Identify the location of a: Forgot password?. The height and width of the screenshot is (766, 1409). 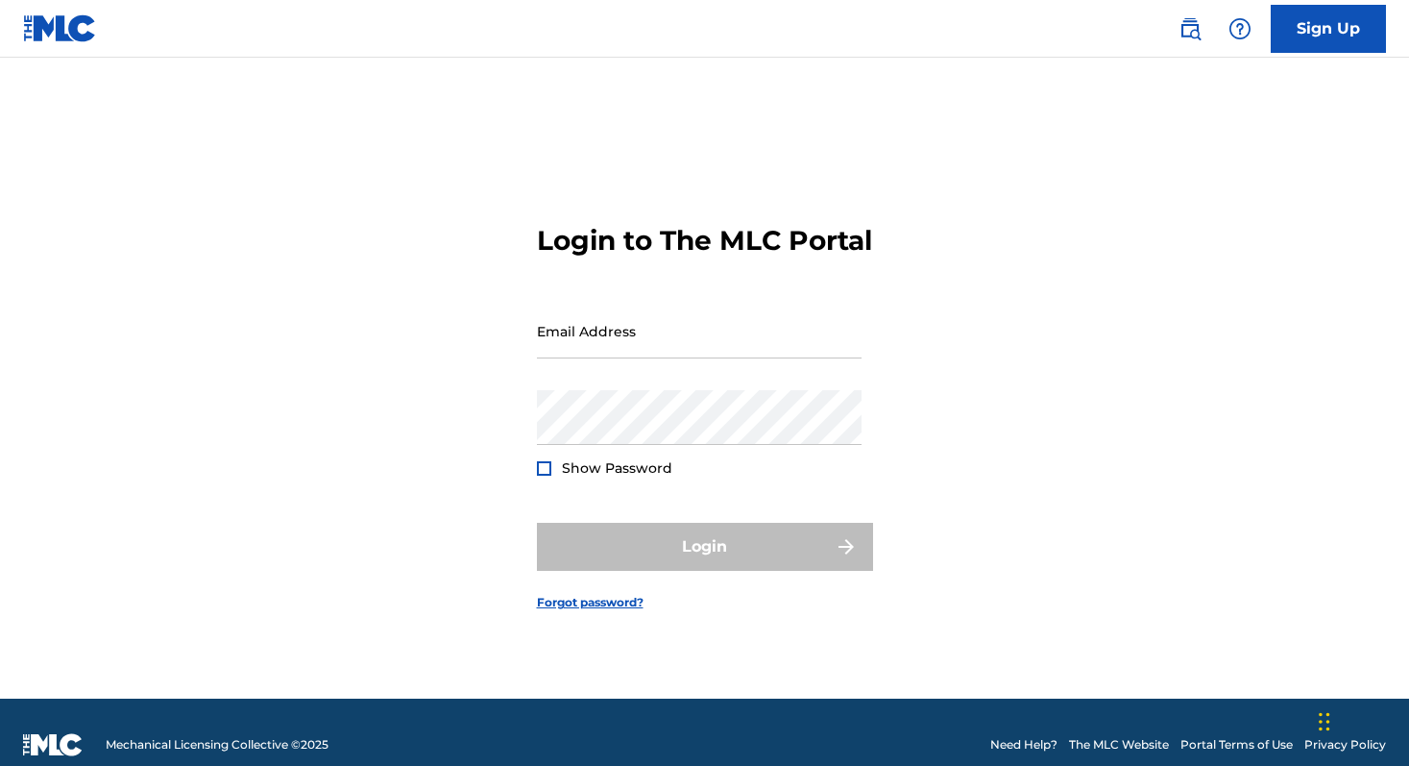
(590, 602).